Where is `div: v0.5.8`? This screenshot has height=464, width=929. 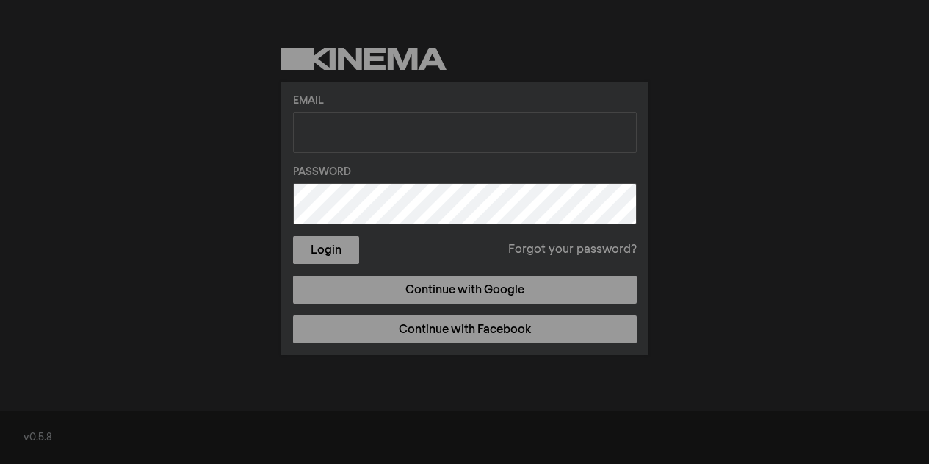
div: v0.5.8 is located at coordinates (464, 437).